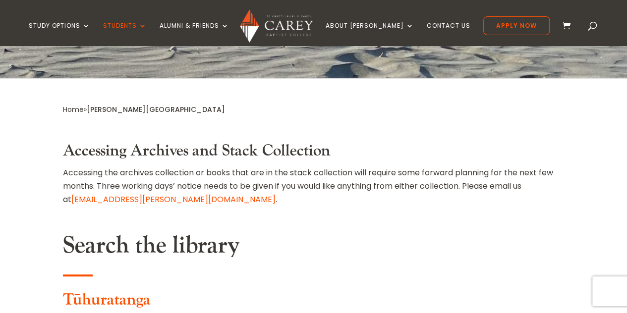 The height and width of the screenshot is (313, 627). I want to click on a: Contact Us, so click(448, 34).